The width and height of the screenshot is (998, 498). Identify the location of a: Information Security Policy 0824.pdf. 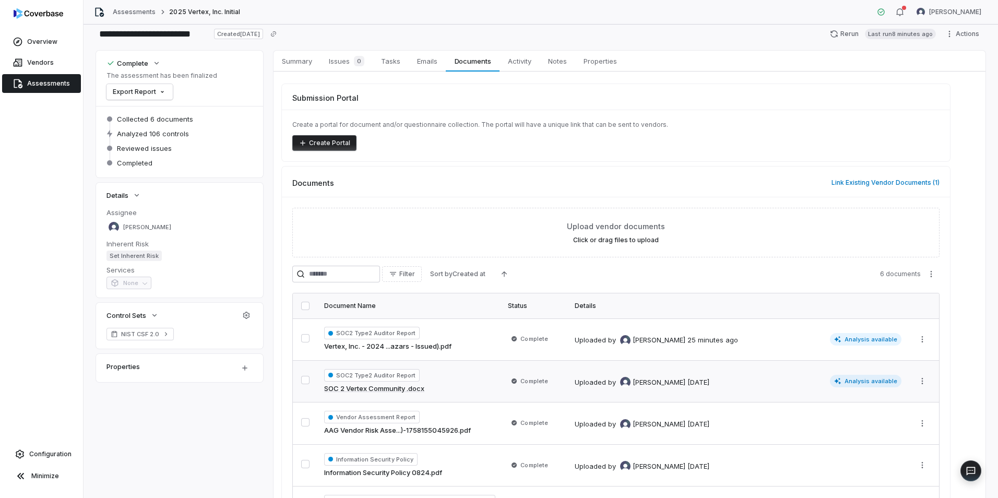
(383, 473).